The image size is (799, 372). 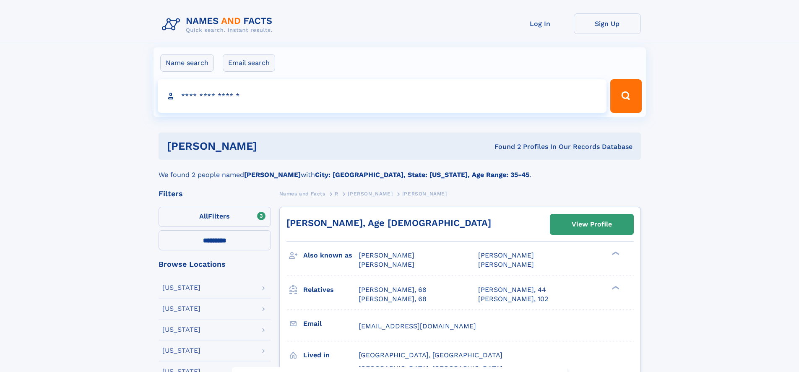 I want to click on div: Filters, so click(x=215, y=194).